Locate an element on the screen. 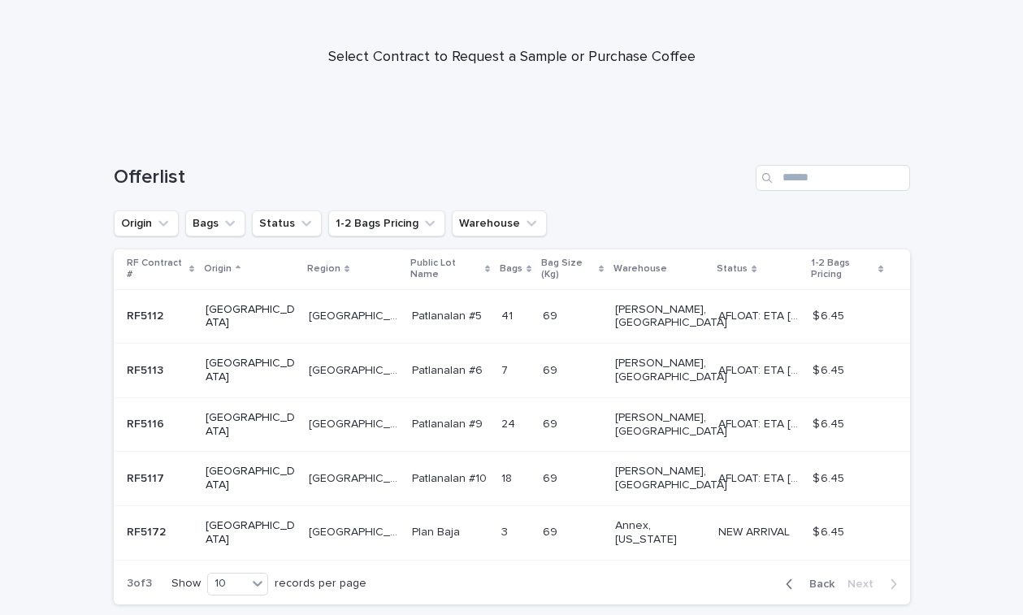  p: 1-2 Bags Pricing is located at coordinates (842, 269).